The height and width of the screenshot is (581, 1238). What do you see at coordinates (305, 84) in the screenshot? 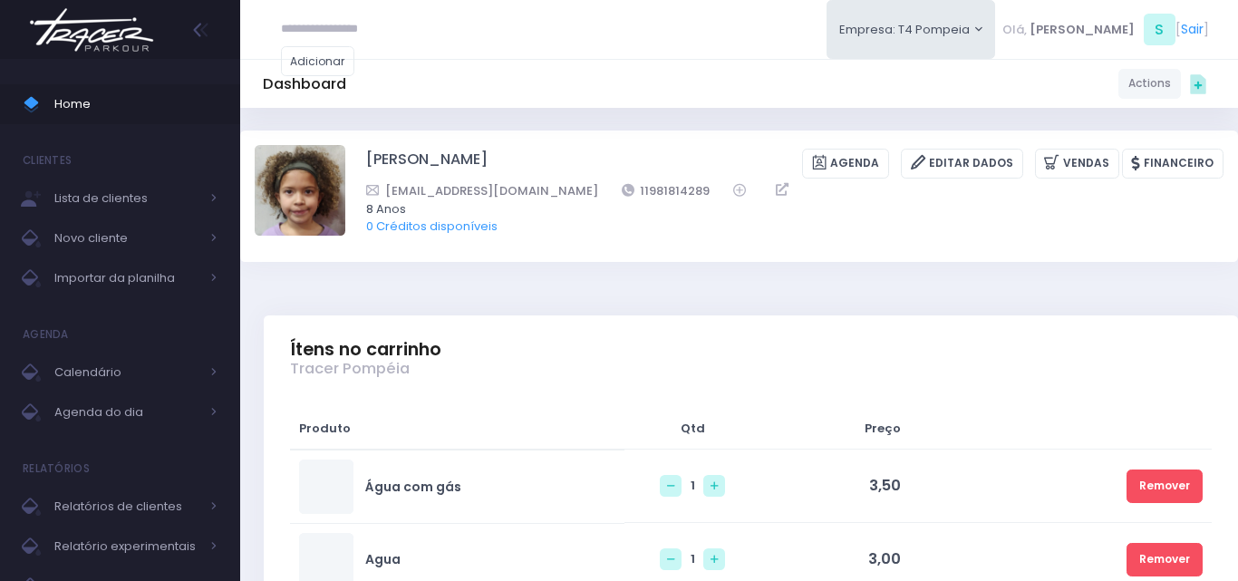
I see `h5: Dashboard` at bounding box center [305, 84].